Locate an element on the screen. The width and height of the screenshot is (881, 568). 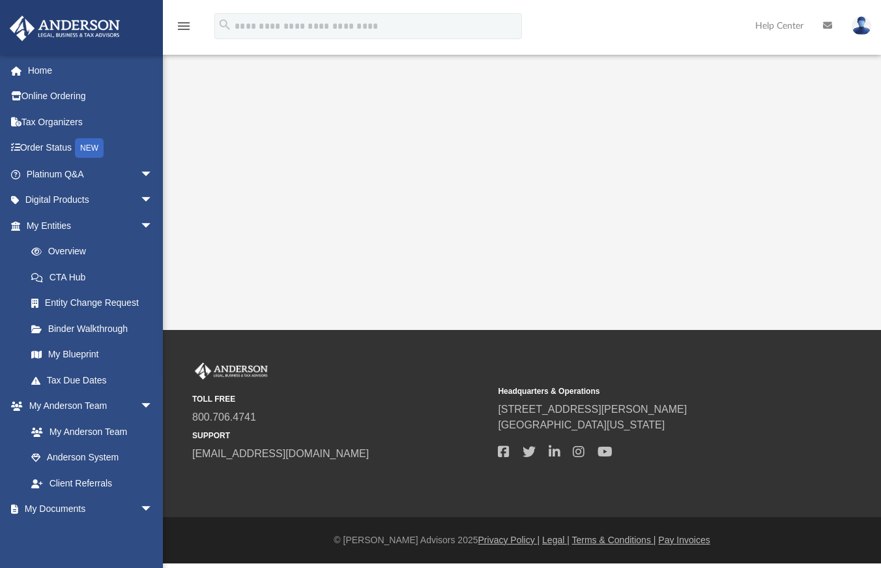
small: Headquarters & Operations is located at coordinates (646, 391).